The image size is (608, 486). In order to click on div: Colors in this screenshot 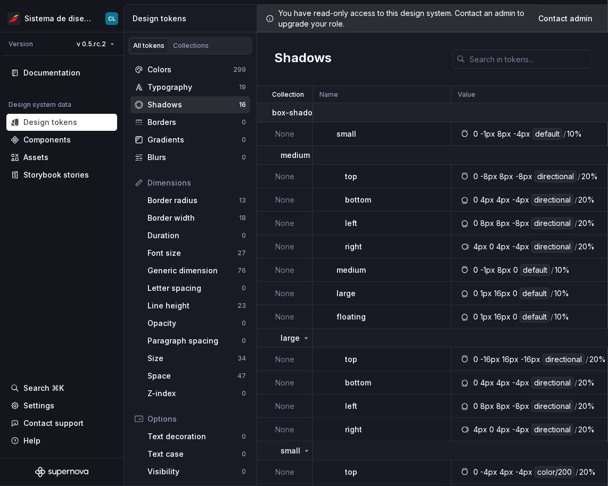, I will do `click(190, 70)`.